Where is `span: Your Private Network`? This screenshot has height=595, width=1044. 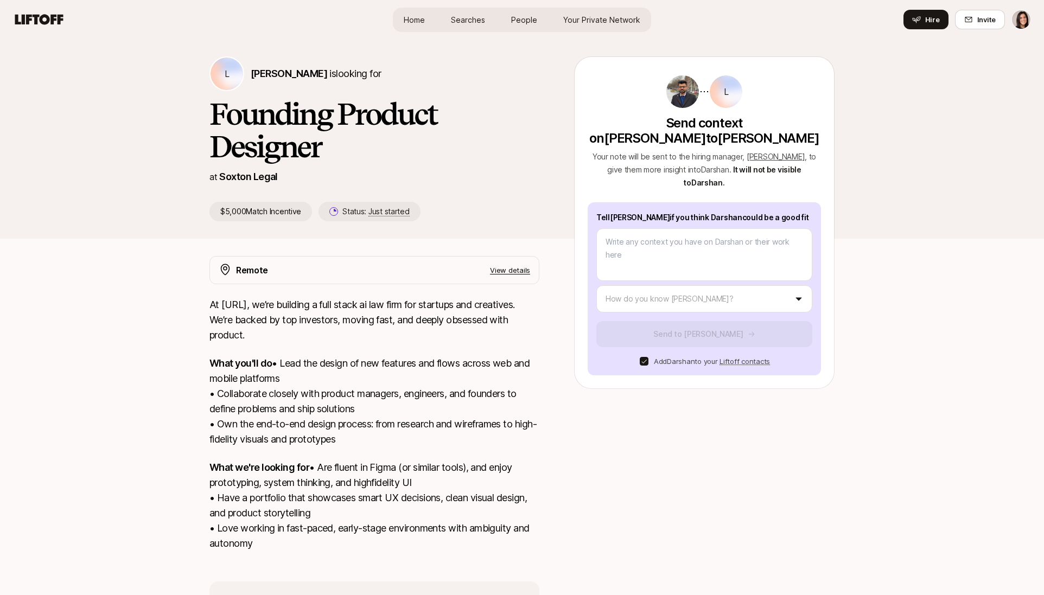
span: Your Private Network is located at coordinates (602, 20).